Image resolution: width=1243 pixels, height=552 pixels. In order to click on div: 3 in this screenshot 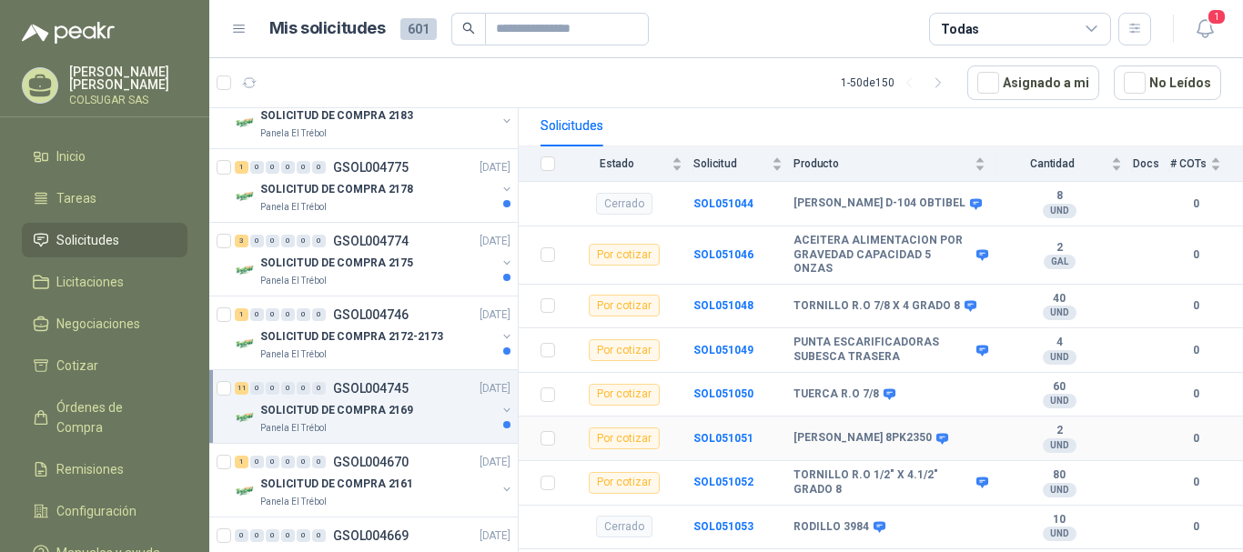, I will do `click(241, 241)`.